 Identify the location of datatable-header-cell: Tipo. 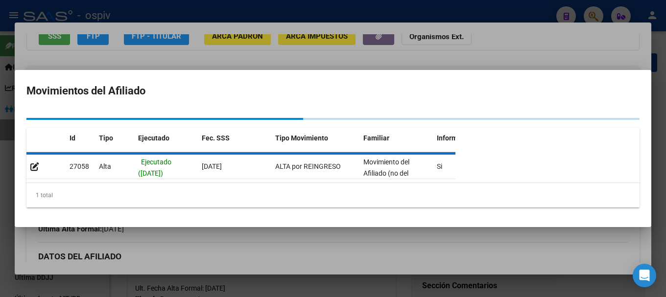
(115, 138).